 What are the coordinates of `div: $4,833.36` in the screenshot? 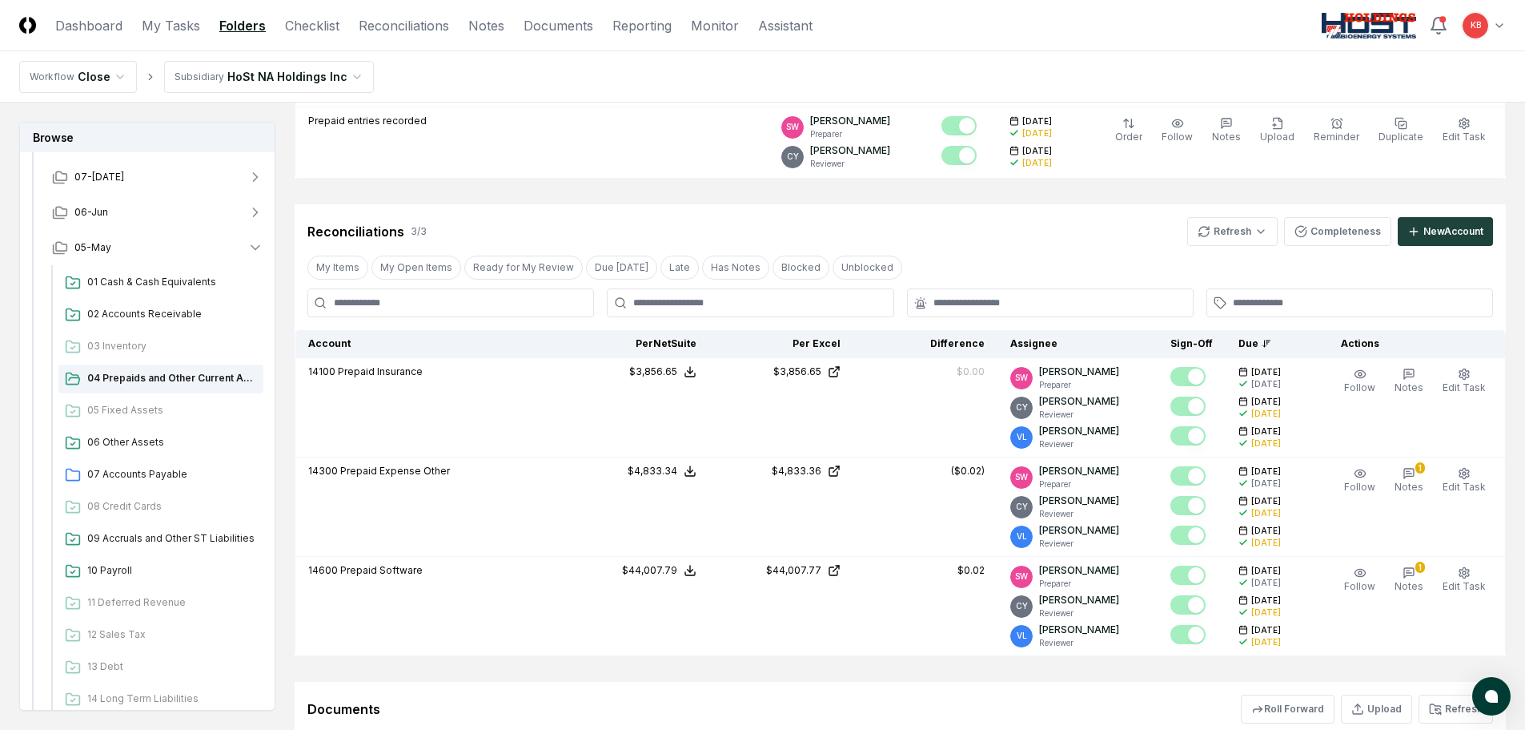 It's located at (797, 471).